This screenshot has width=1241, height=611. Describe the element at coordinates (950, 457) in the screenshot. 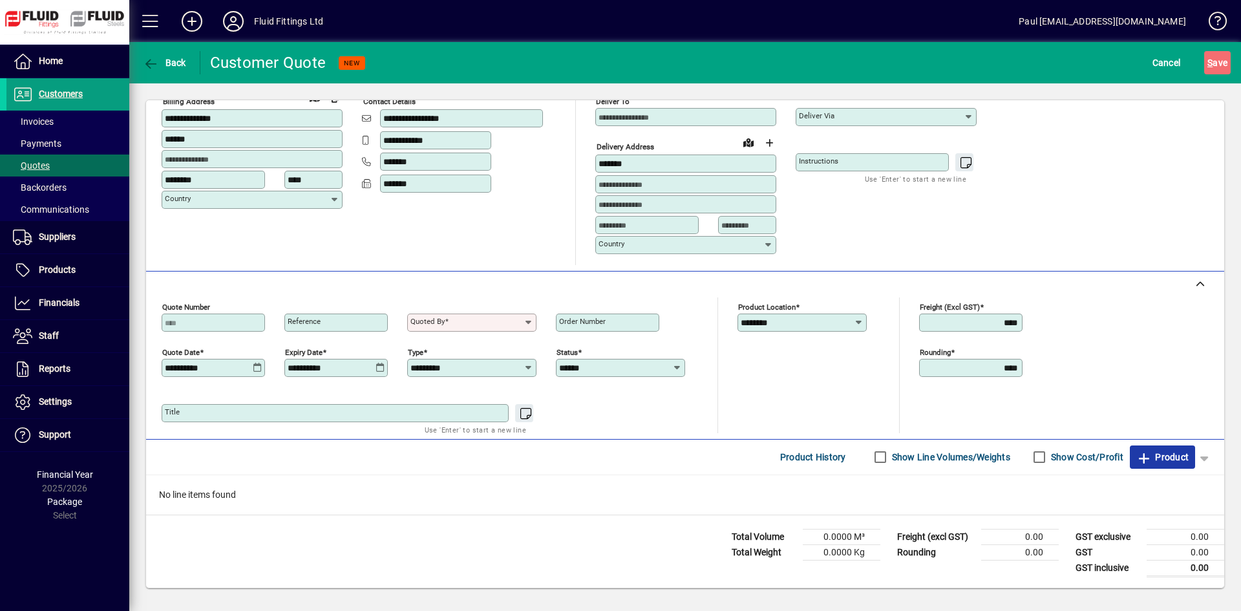

I see `label: Show Line Volumes/Weights` at that location.